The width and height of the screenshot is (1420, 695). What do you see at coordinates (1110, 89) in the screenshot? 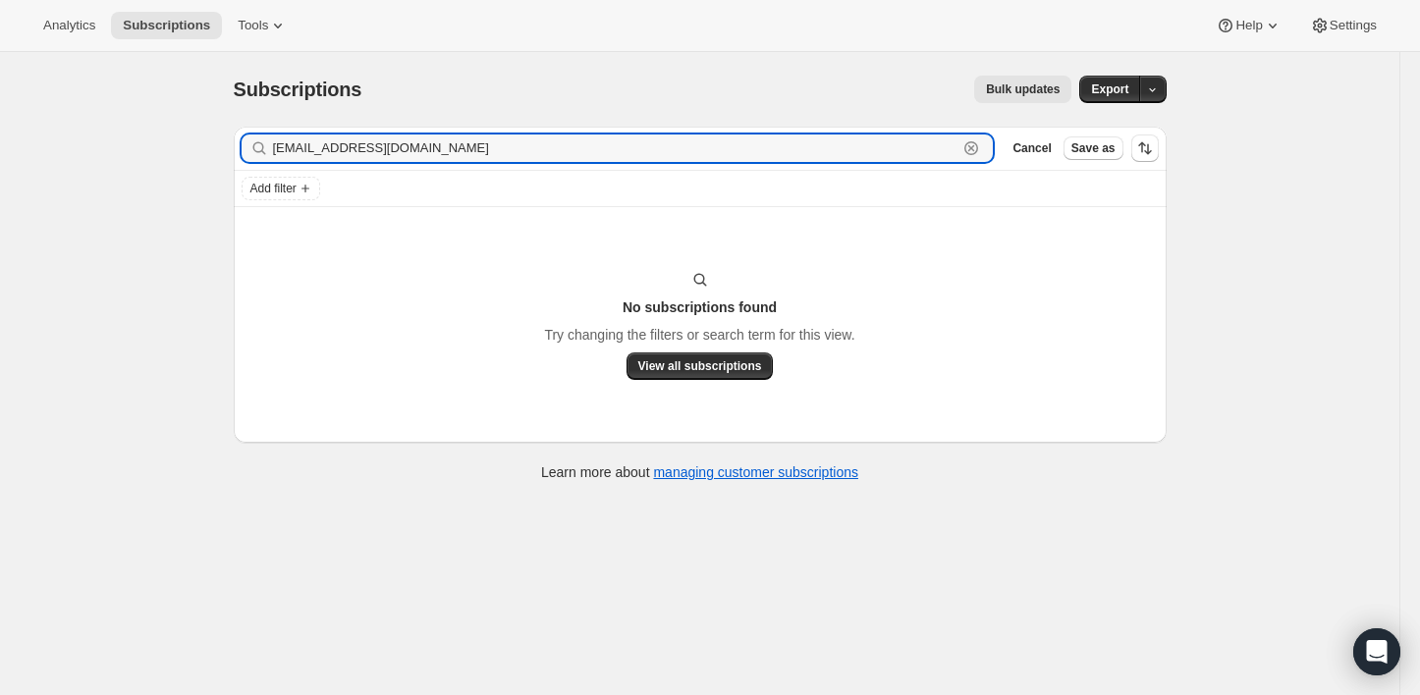
I see `span: Export` at bounding box center [1110, 89].